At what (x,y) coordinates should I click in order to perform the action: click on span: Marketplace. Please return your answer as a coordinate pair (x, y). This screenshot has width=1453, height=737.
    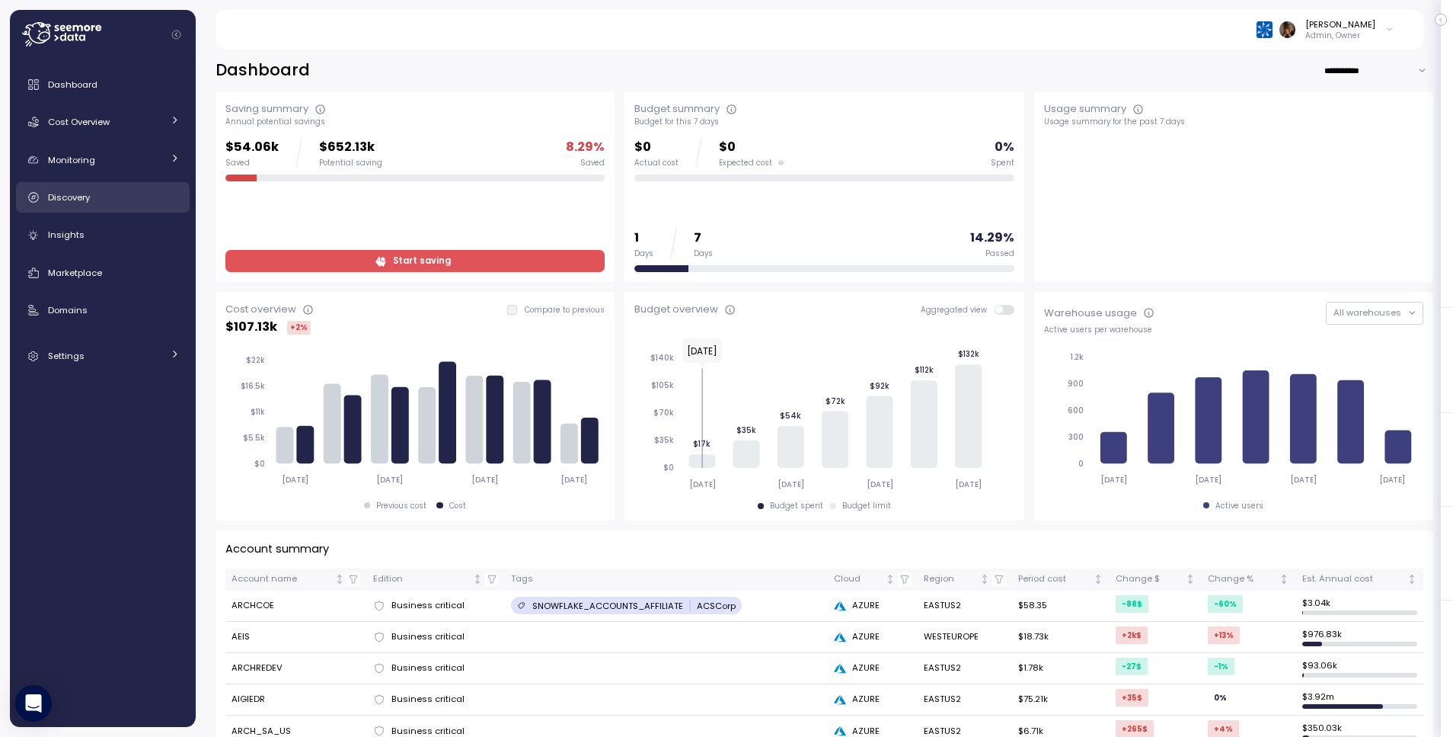
    Looking at the image, I should click on (75, 273).